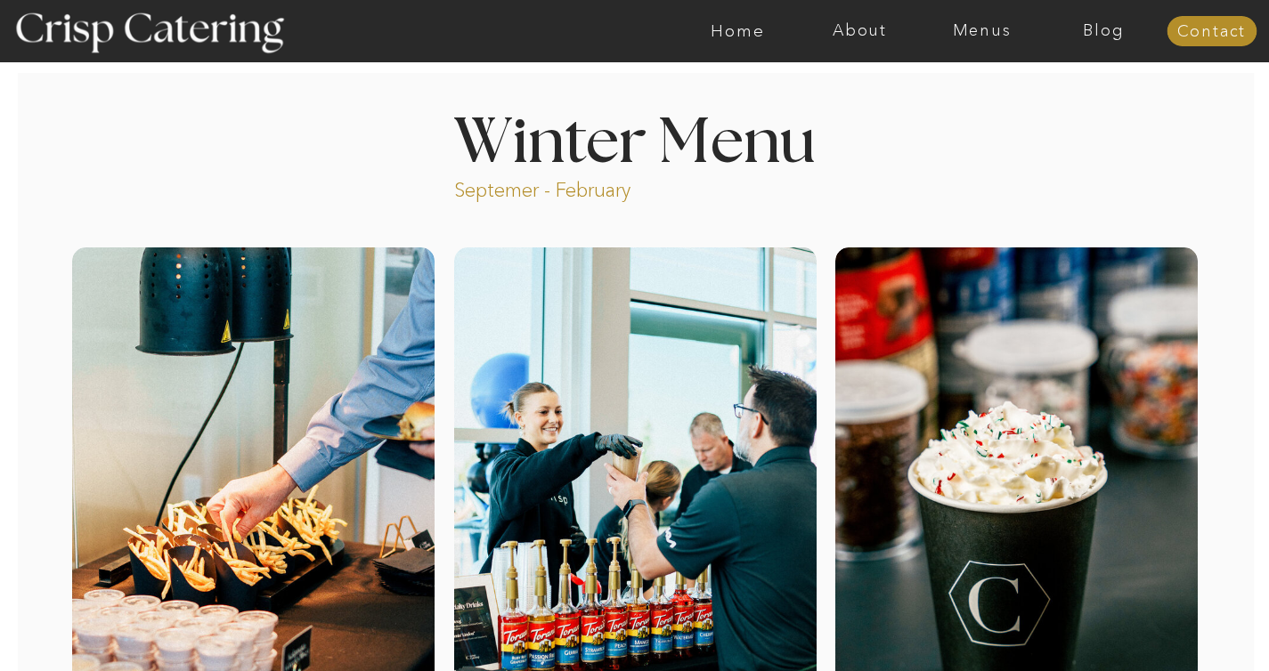 This screenshot has width=1269, height=671. What do you see at coordinates (1103, 31) in the screenshot?
I see `a: Blog` at bounding box center [1103, 31].